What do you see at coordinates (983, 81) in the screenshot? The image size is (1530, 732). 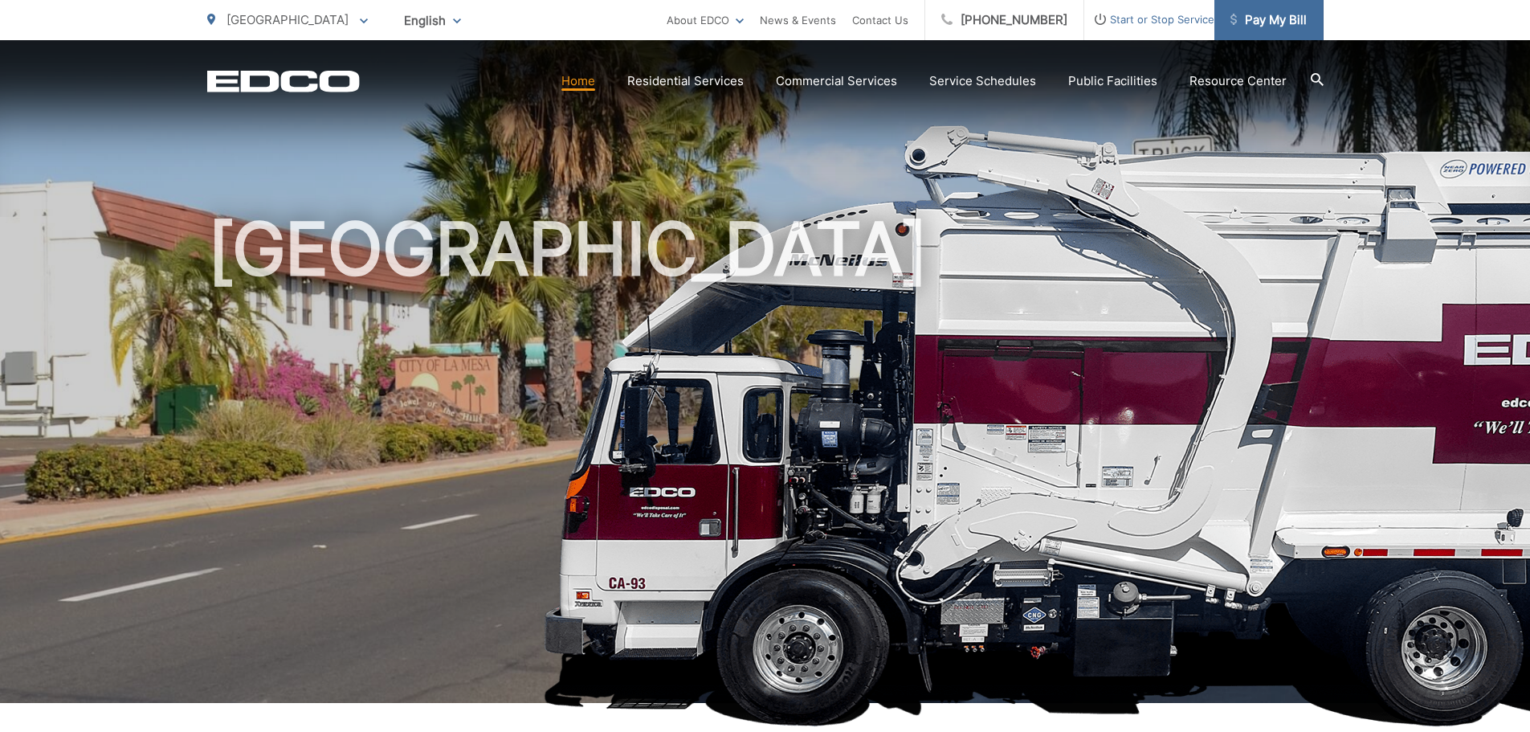 I see `a: Service Schedules` at bounding box center [983, 81].